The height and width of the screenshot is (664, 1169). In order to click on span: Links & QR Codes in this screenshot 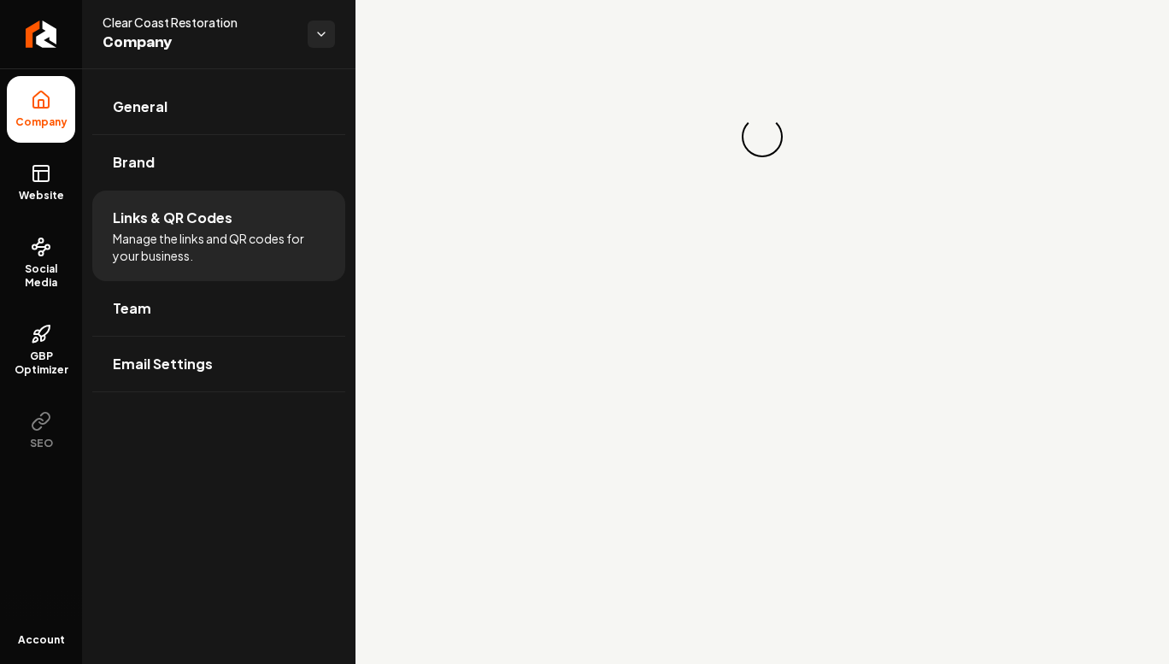, I will do `click(173, 218)`.